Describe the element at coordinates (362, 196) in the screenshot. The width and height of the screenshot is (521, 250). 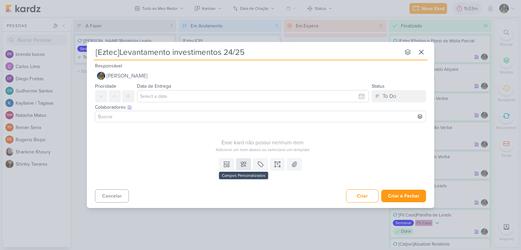
I see `button: Criar` at that location.